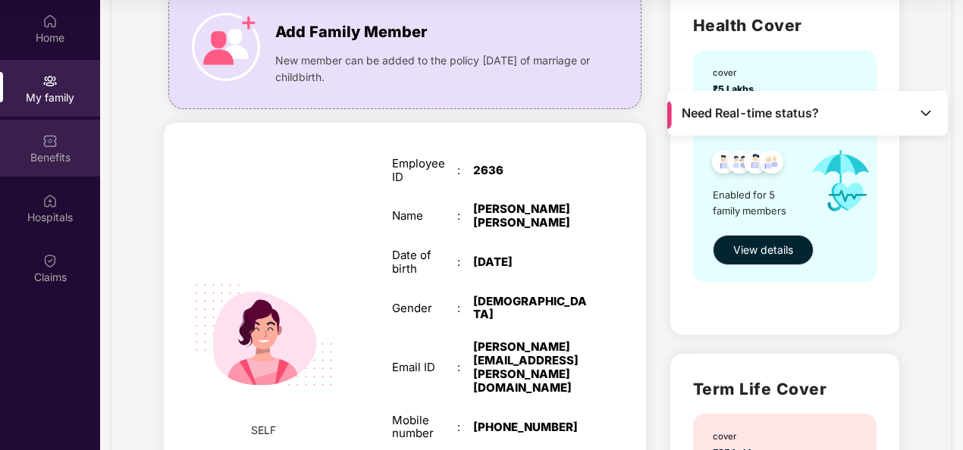 The height and width of the screenshot is (450, 963). What do you see at coordinates (926, 113) in the screenshot?
I see `img: Toggle Icon` at bounding box center [926, 113].